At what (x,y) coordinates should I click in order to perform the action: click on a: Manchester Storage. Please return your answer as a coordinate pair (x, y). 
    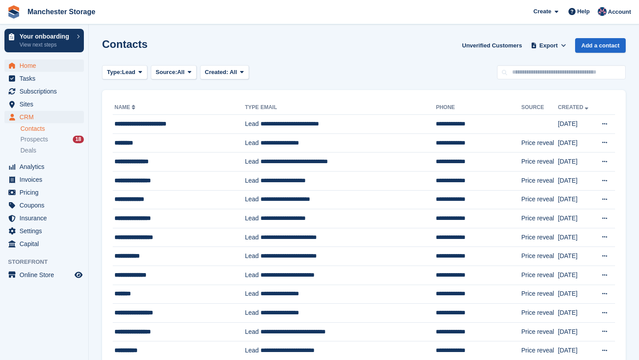
    Looking at the image, I should click on (61, 12).